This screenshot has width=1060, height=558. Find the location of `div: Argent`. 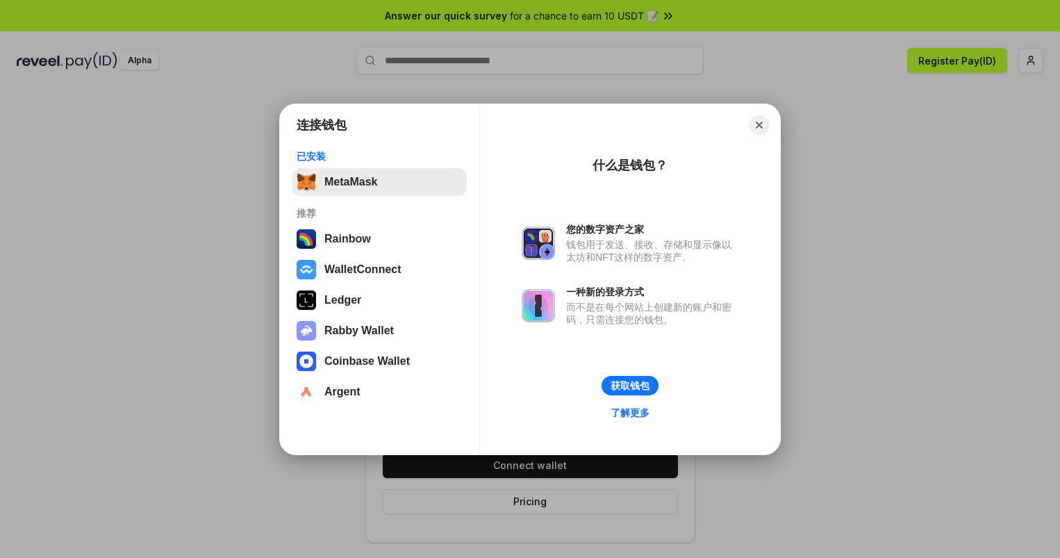

div: Argent is located at coordinates (343, 392).